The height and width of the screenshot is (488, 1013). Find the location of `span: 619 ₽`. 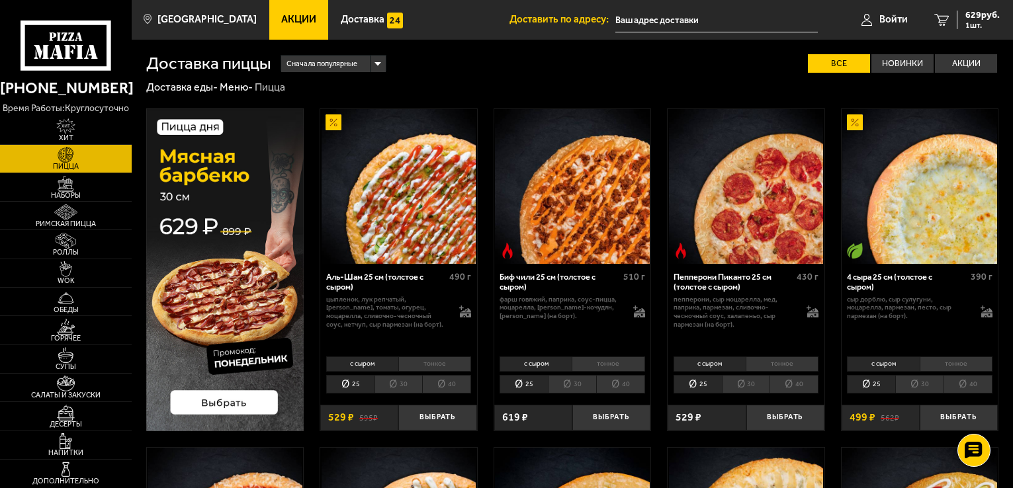

span: 619 ₽ is located at coordinates (515, 417).